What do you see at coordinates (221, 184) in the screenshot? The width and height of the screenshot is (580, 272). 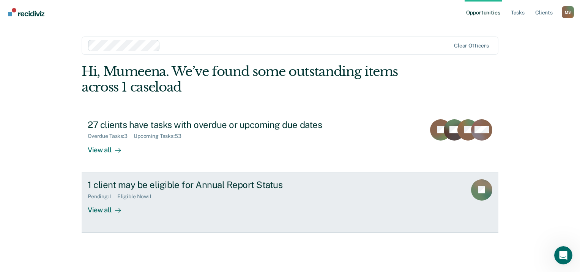 I see `div: 1 client may be eligible for Annual Report Status` at bounding box center [221, 184].